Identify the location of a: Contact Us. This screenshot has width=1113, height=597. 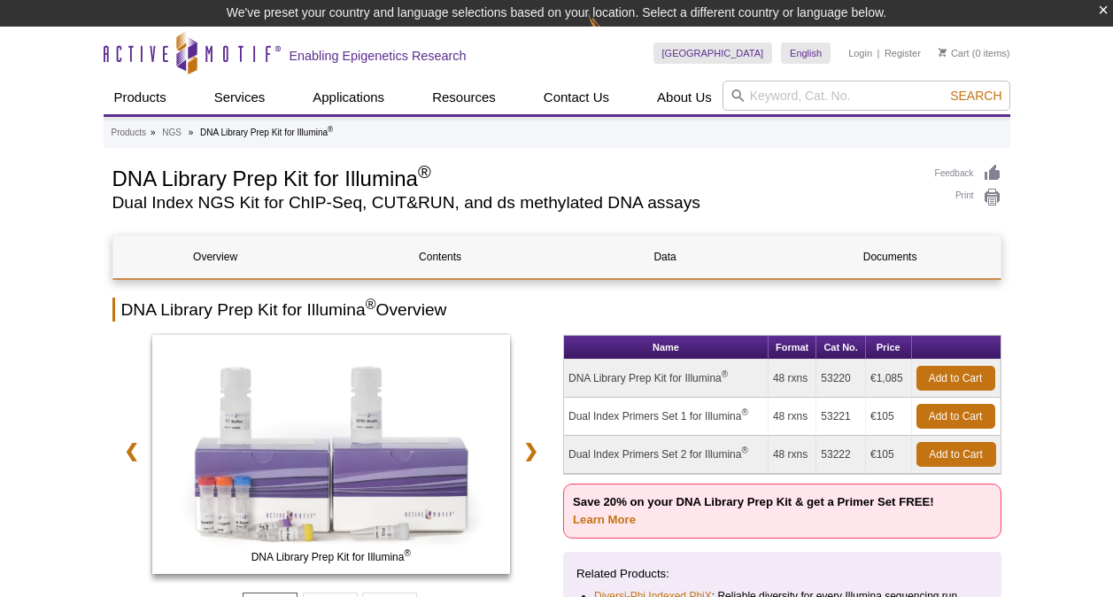
(576, 97).